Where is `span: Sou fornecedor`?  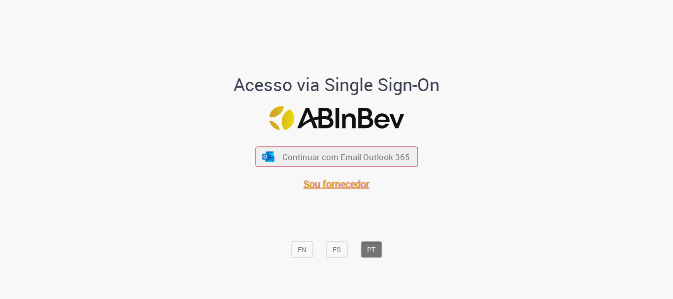 span: Sou fornecedor is located at coordinates (337, 184).